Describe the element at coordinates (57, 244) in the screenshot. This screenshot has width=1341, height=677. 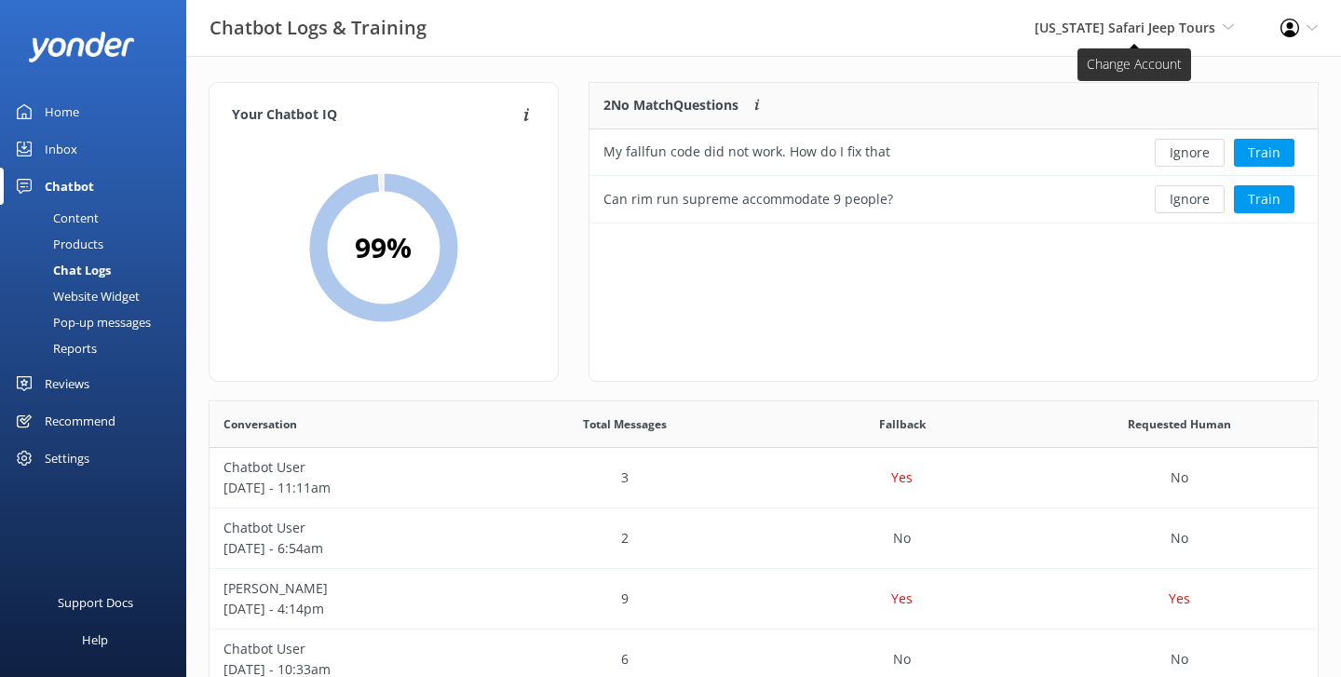
I see `div: Products` at that location.